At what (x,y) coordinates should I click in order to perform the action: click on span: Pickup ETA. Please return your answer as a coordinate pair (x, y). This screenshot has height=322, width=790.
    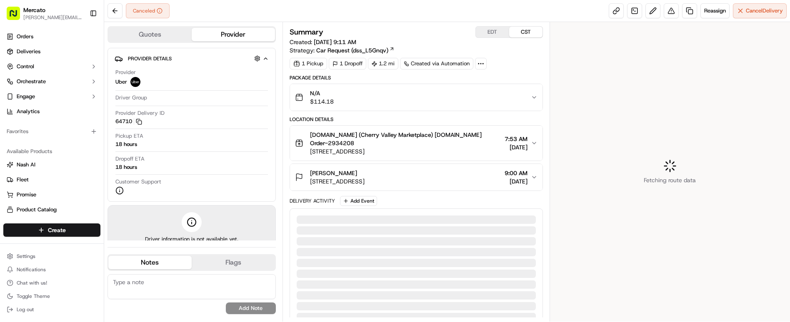
    Looking at the image, I should click on (129, 136).